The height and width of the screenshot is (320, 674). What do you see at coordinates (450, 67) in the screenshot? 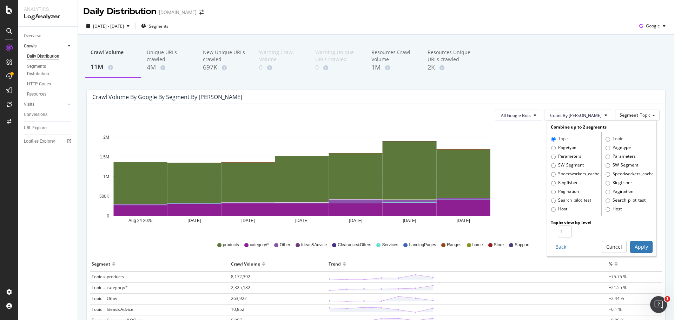
I see `div: 2K` at bounding box center [450, 67].